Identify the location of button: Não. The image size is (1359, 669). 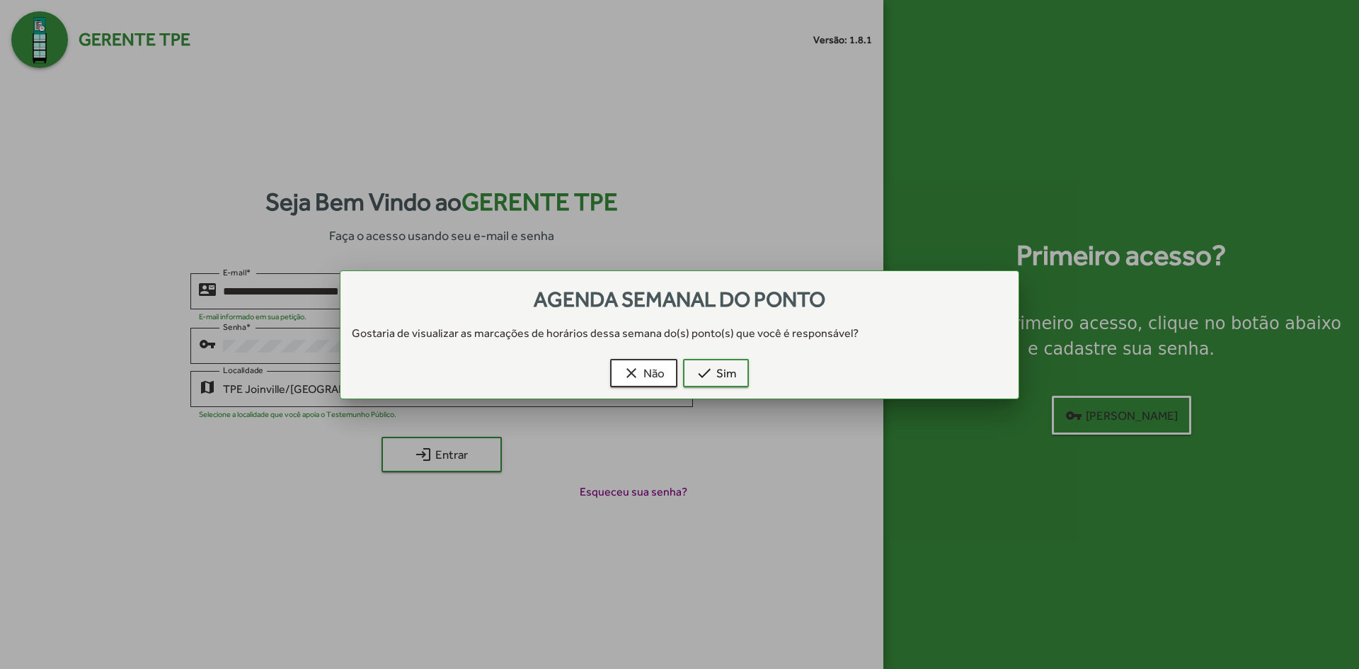
(643, 373).